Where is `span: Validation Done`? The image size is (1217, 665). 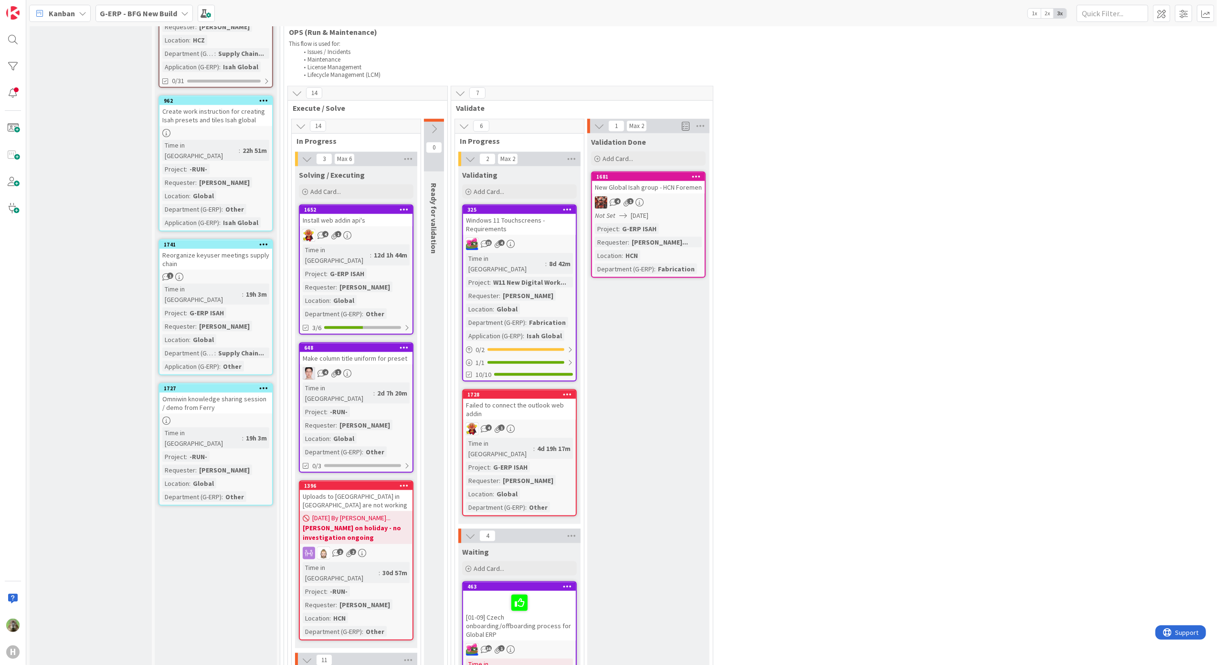
span: Validation Done is located at coordinates (618, 142).